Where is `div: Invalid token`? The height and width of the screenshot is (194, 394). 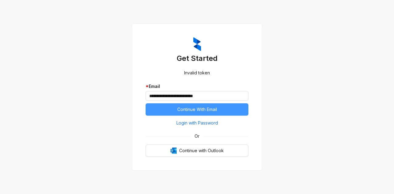
div: Invalid token is located at coordinates (197, 73).